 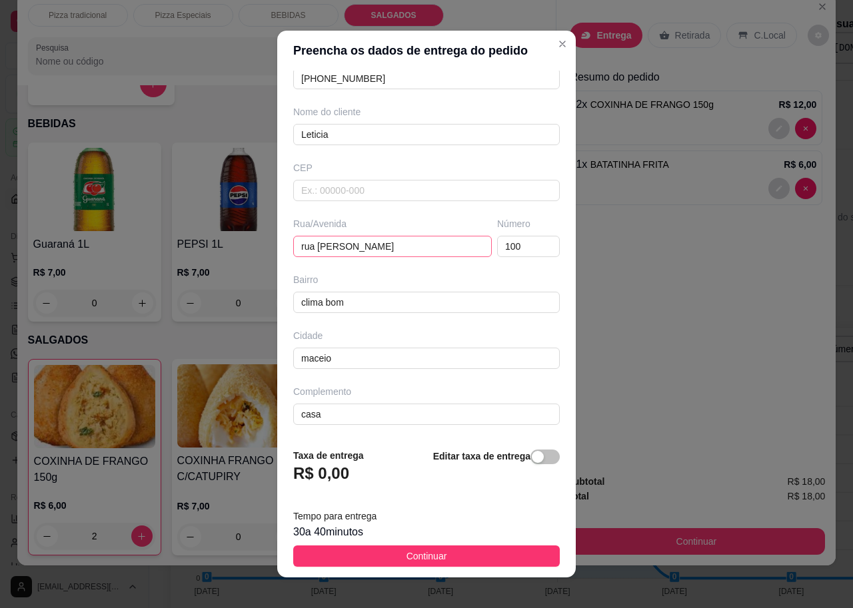 What do you see at coordinates (426, 135) in the screenshot?
I see `input: Ex.: João da Silva` at bounding box center [426, 135].